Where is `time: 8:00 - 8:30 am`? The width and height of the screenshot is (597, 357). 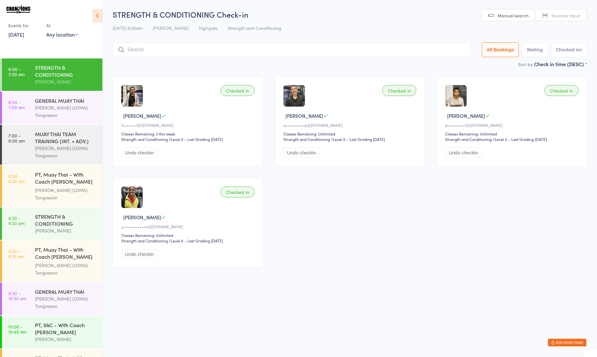 time: 8:00 - 8:30 am is located at coordinates (16, 179).